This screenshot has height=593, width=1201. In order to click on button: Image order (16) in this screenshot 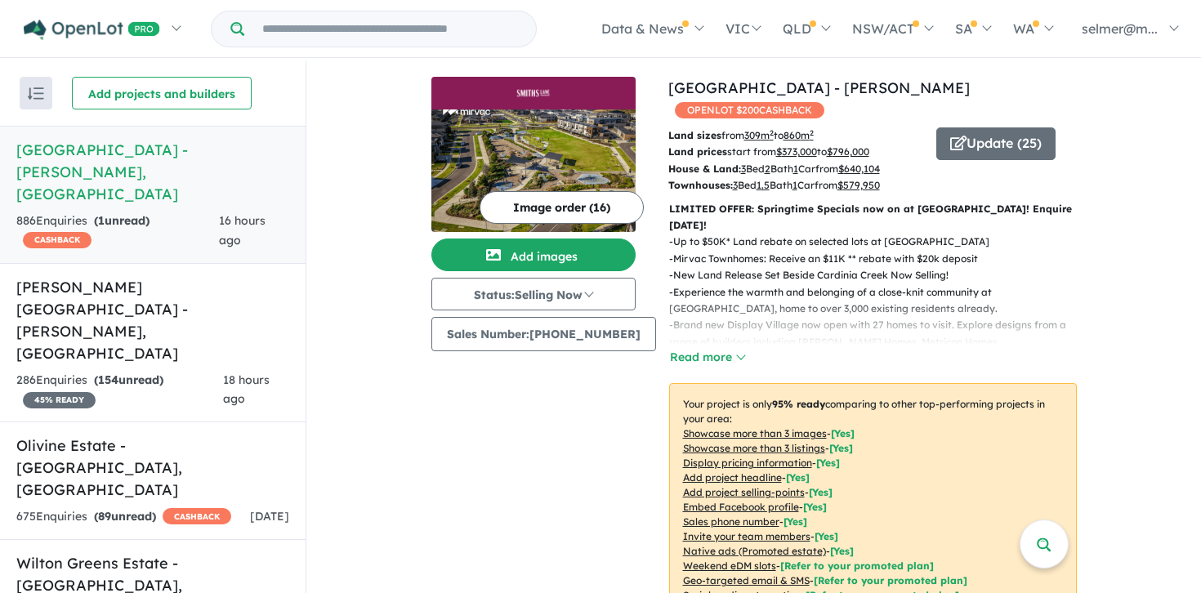, I will do `click(561, 208)`.